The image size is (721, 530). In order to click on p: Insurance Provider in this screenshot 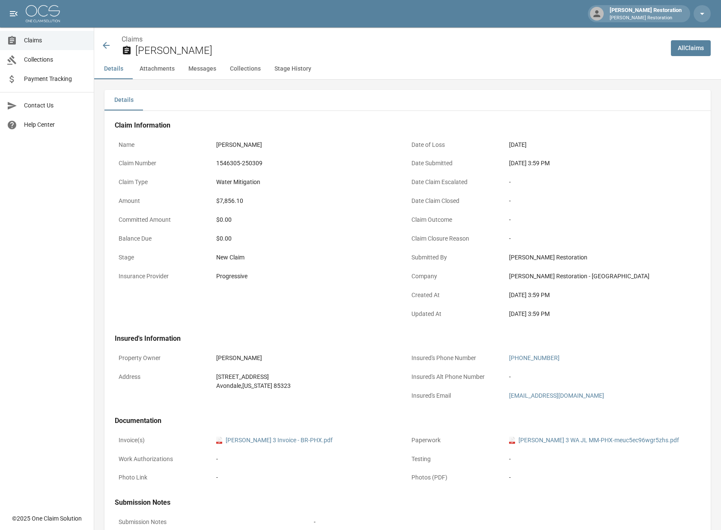, I will do `click(163, 276)`.